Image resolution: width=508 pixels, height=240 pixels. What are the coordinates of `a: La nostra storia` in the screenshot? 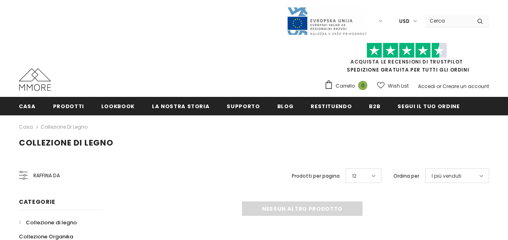 It's located at (181, 106).